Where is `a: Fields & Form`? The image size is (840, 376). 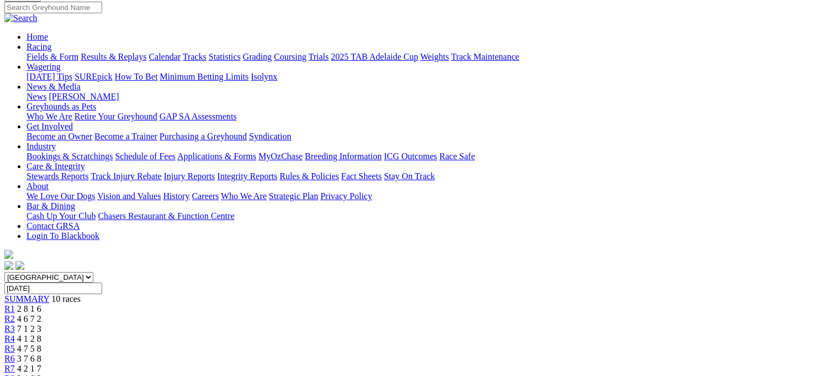
a: Fields & Form is located at coordinates (52, 56).